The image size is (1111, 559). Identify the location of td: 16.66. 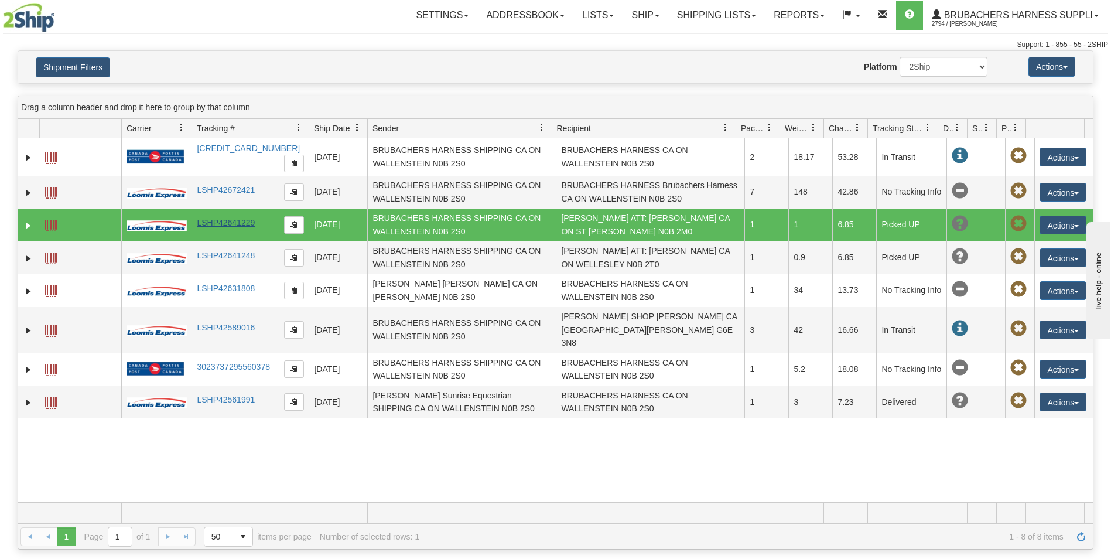
(854, 330).